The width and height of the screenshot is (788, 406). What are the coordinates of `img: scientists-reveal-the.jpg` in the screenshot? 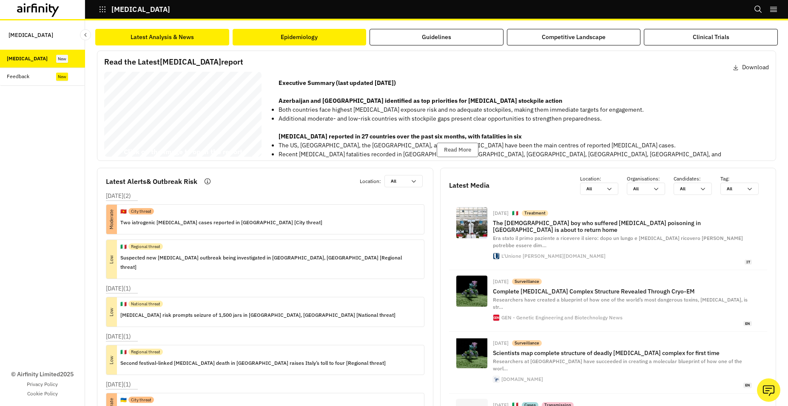 It's located at (471, 353).